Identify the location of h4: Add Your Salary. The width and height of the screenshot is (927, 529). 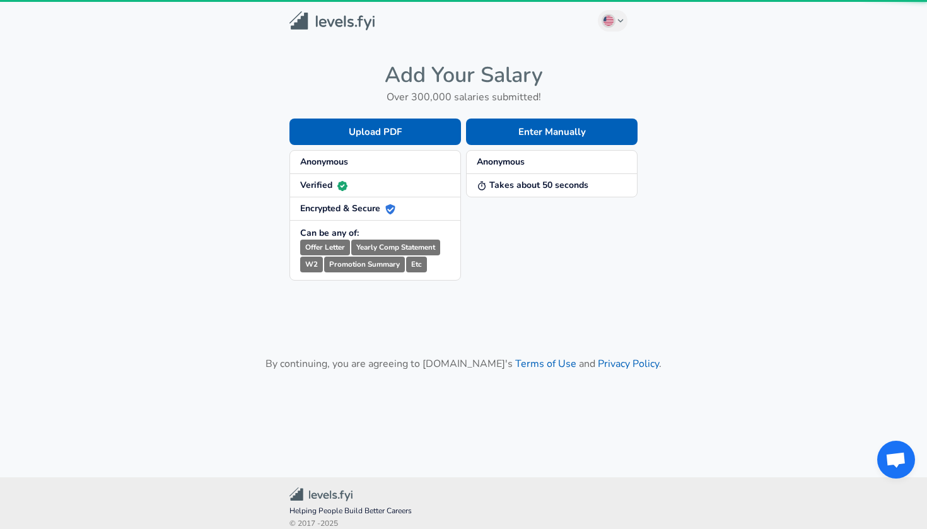
(464, 75).